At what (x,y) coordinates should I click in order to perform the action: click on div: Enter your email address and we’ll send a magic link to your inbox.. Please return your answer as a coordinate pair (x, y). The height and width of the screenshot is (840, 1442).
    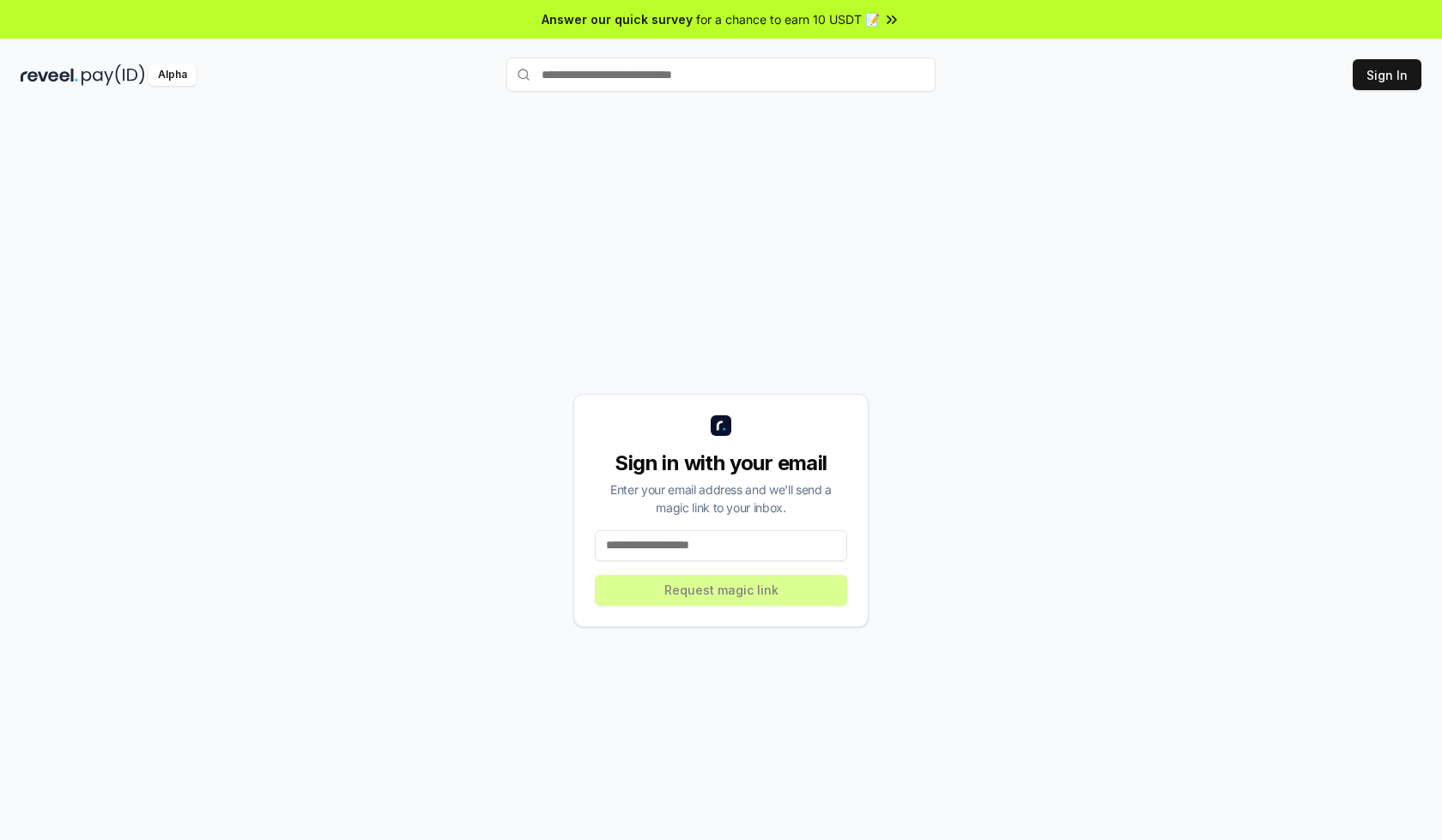
    Looking at the image, I should click on (721, 499).